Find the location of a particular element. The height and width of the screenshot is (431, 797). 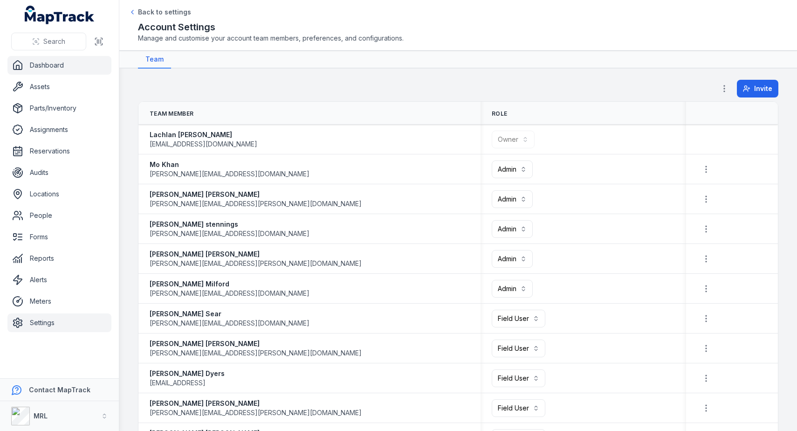

span: Role is located at coordinates (499, 114).